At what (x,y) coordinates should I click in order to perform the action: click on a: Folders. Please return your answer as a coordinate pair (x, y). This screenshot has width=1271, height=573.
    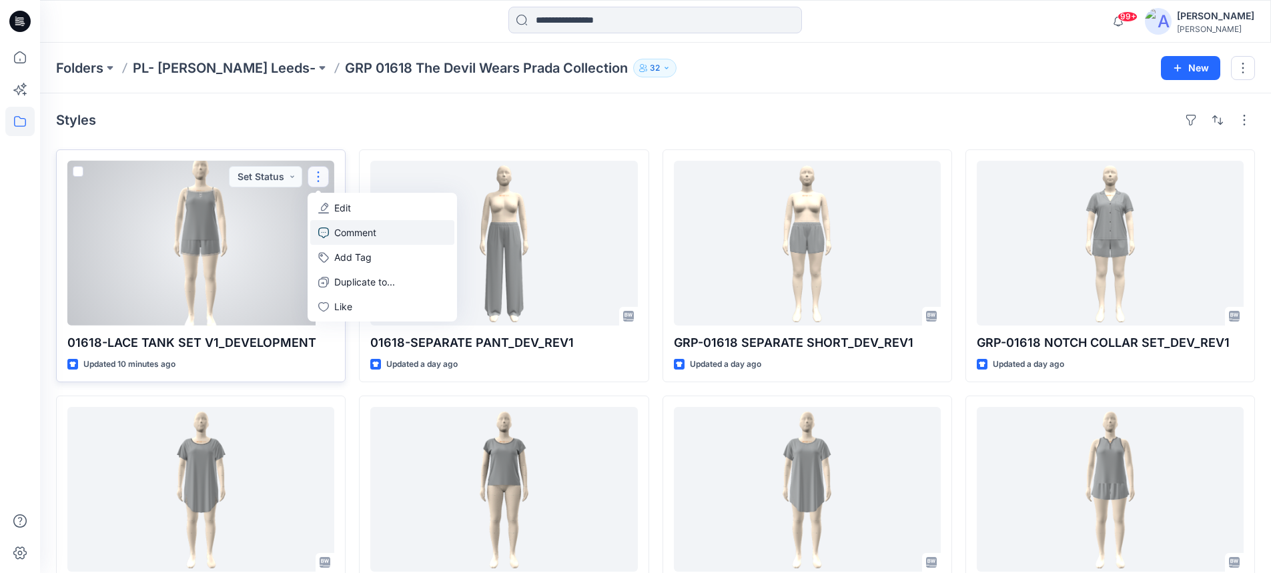
    Looking at the image, I should click on (79, 68).